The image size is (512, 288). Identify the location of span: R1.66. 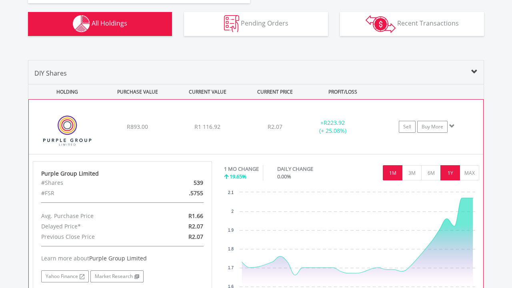
(196, 216).